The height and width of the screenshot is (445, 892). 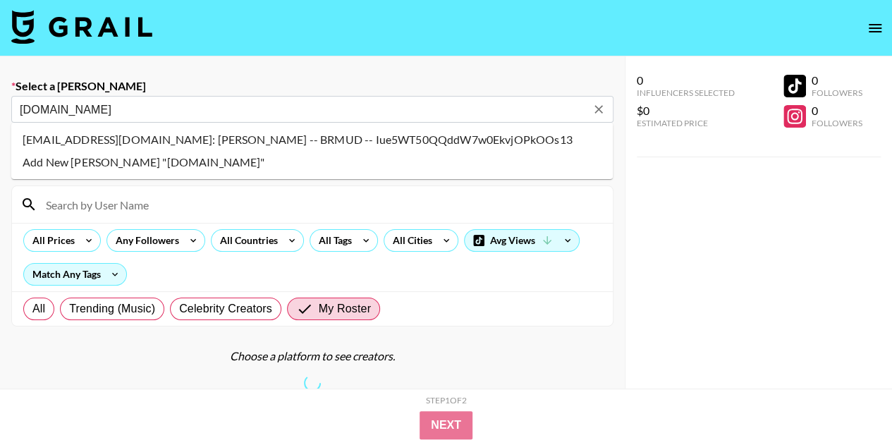 I want to click on div: Any Followers, so click(x=145, y=240).